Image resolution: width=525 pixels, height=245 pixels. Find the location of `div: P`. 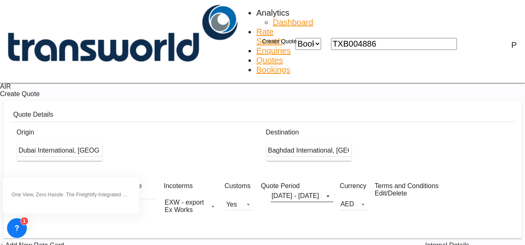

div: P is located at coordinates (514, 45).